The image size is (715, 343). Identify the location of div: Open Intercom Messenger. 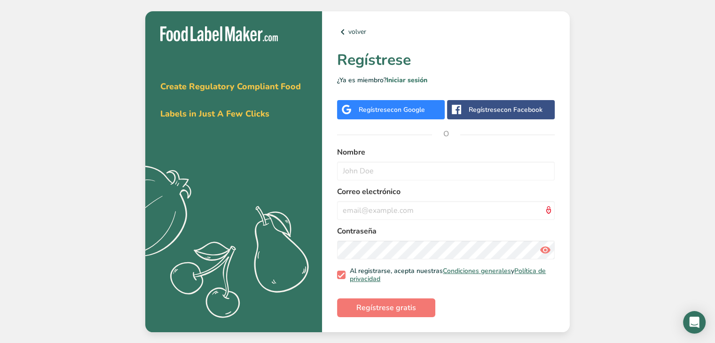
(694, 323).